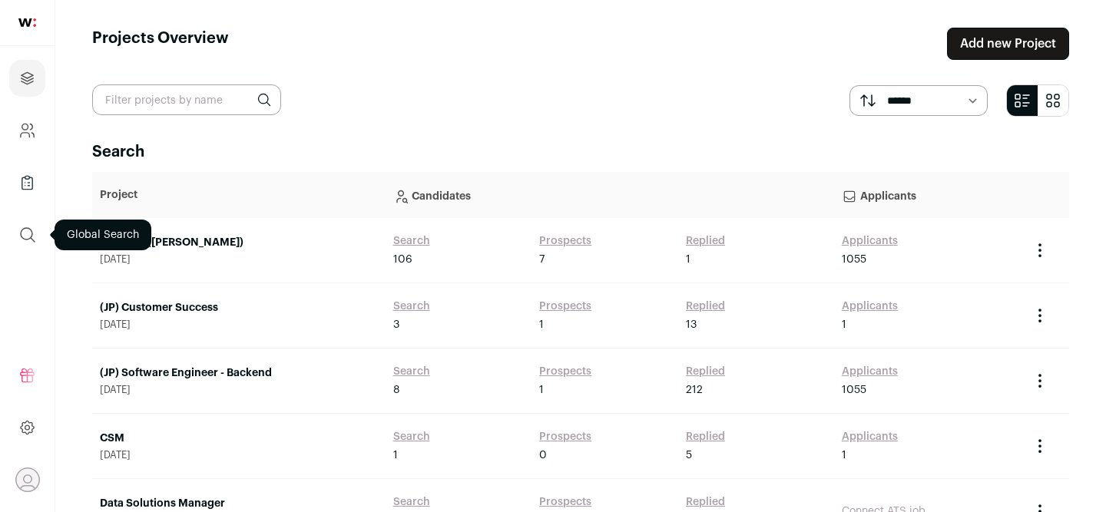  Describe the element at coordinates (239, 308) in the screenshot. I see `a: (JP) Customer Success` at that location.